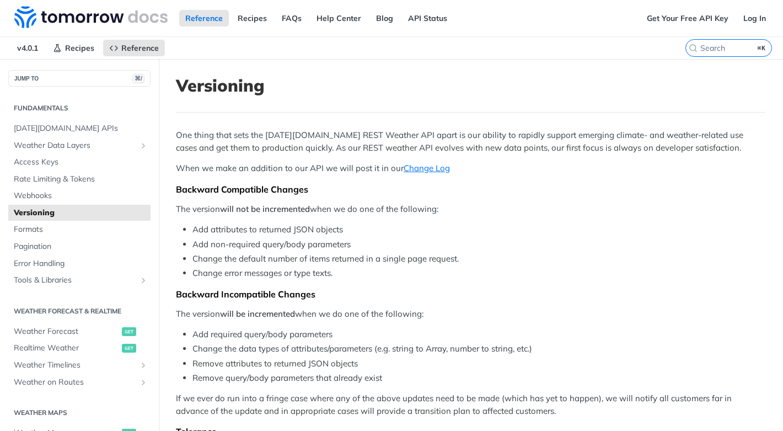 This screenshot has width=783, height=431. I want to click on a: Help Center, so click(339, 18).